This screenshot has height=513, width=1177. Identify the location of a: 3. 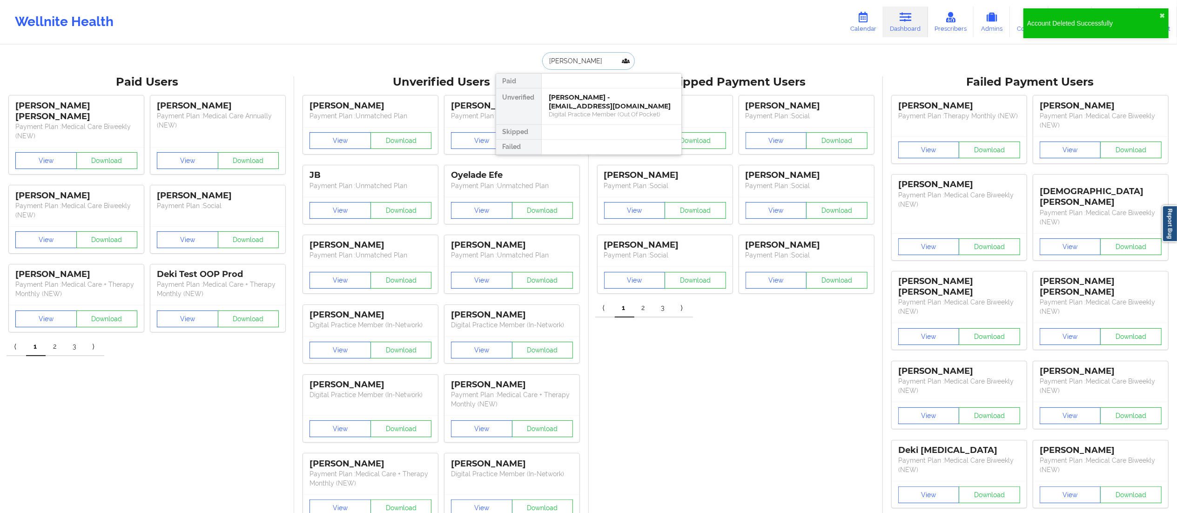
(75, 347).